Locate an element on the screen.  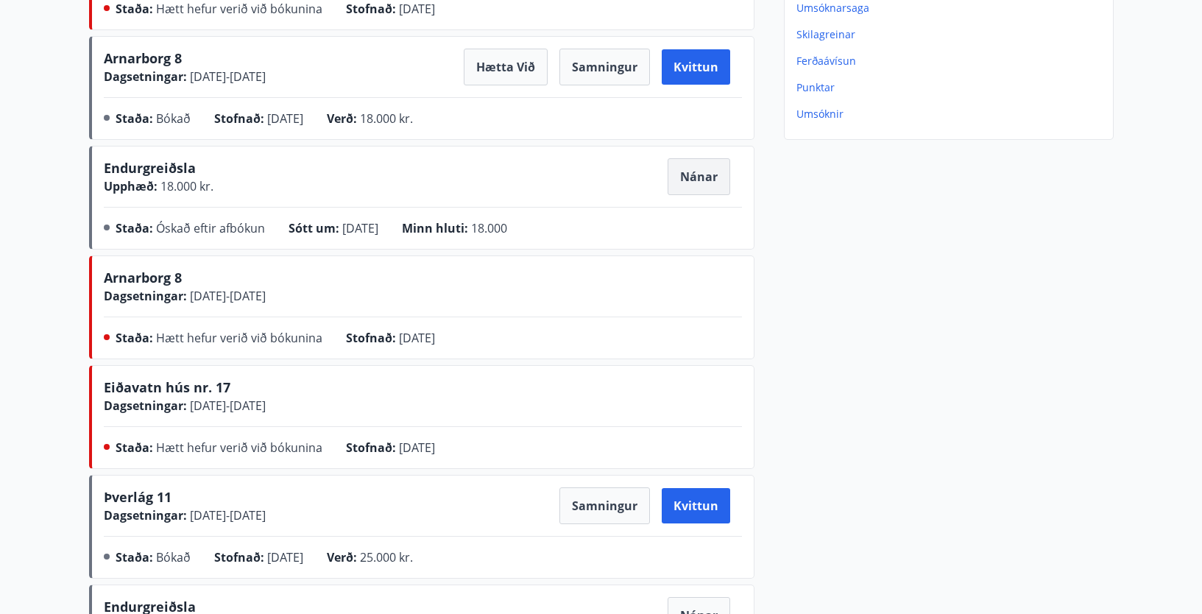
p: Skilagreinar is located at coordinates (952, 35).